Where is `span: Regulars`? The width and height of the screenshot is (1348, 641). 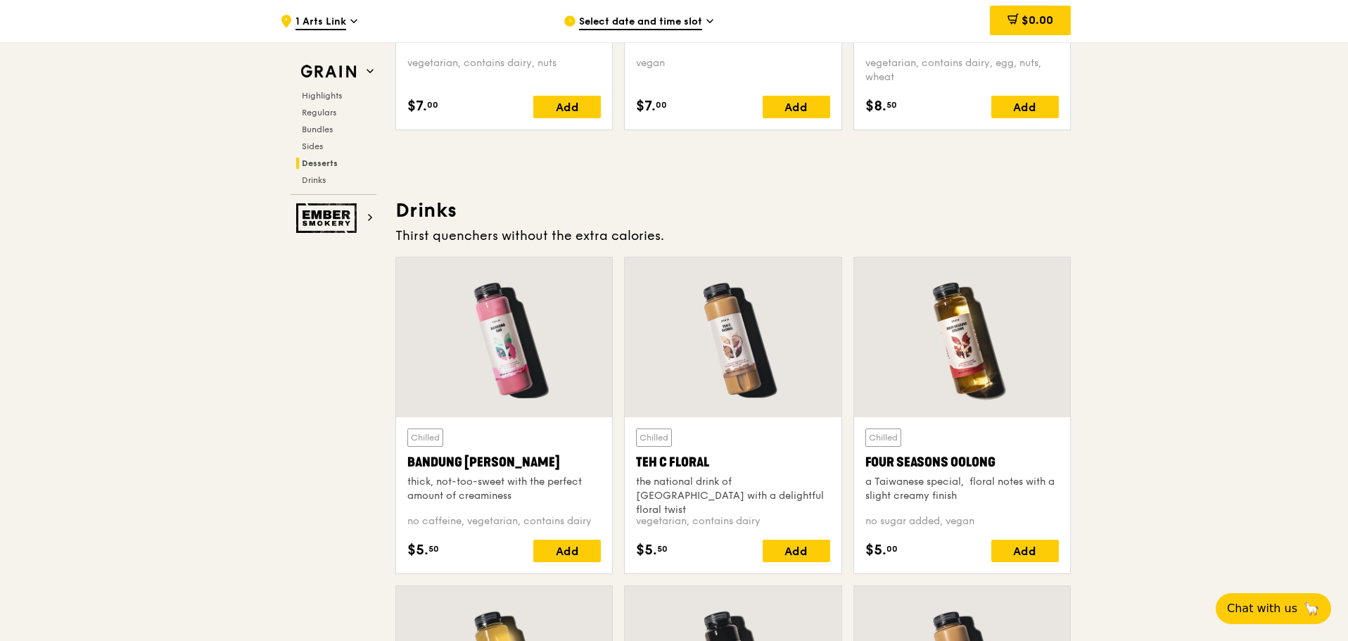 span: Regulars is located at coordinates (319, 113).